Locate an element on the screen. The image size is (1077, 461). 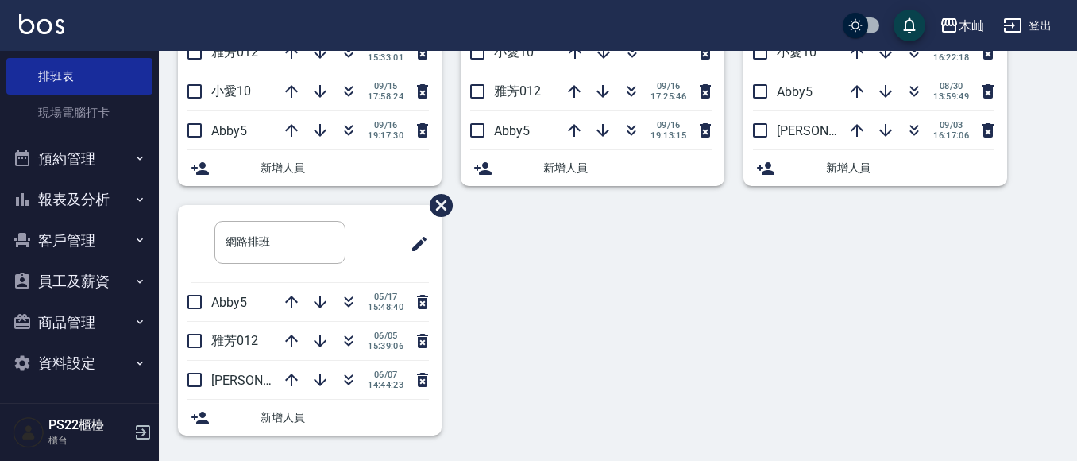
span: 06/05 is located at coordinates (385, 335).